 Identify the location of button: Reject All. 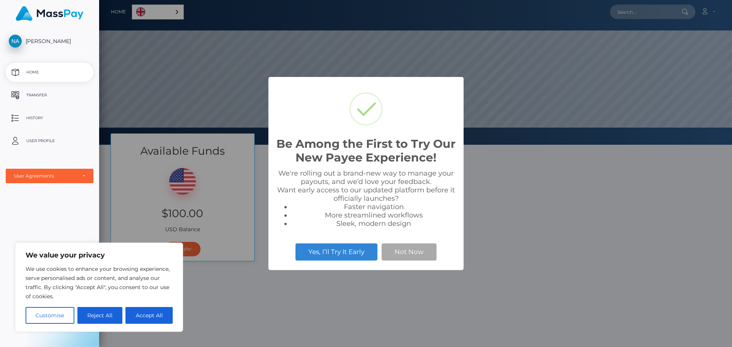
(100, 315).